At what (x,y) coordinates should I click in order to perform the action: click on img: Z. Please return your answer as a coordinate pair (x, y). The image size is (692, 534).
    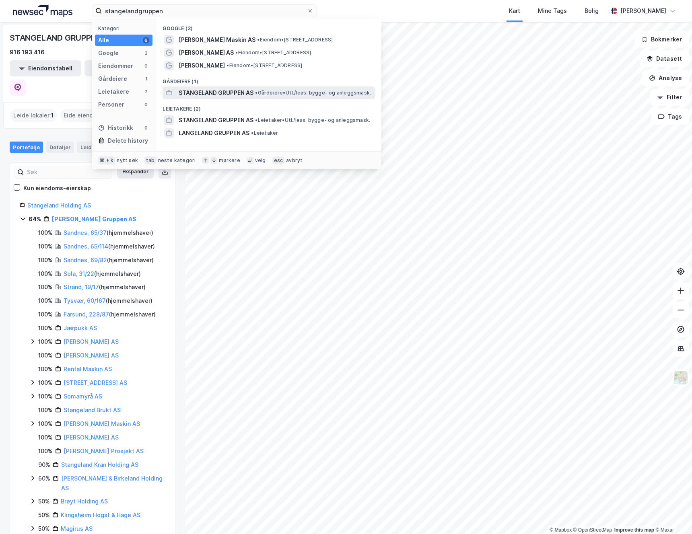
    Looking at the image, I should click on (680, 378).